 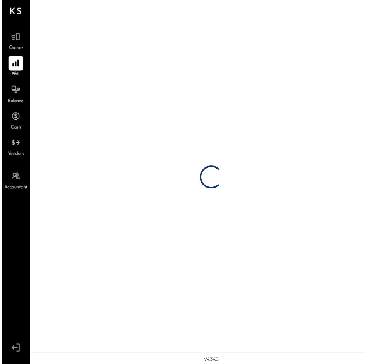 What do you see at coordinates (14, 156) in the screenshot?
I see `span: Vendors` at bounding box center [14, 156].